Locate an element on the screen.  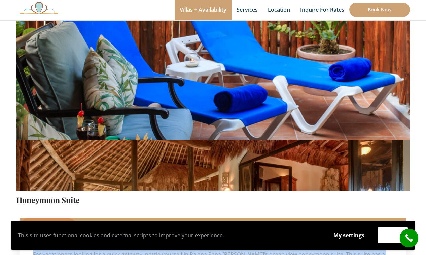
p: This site uses functional cookies and external scripts to improve your experience. is located at coordinates (169, 235).